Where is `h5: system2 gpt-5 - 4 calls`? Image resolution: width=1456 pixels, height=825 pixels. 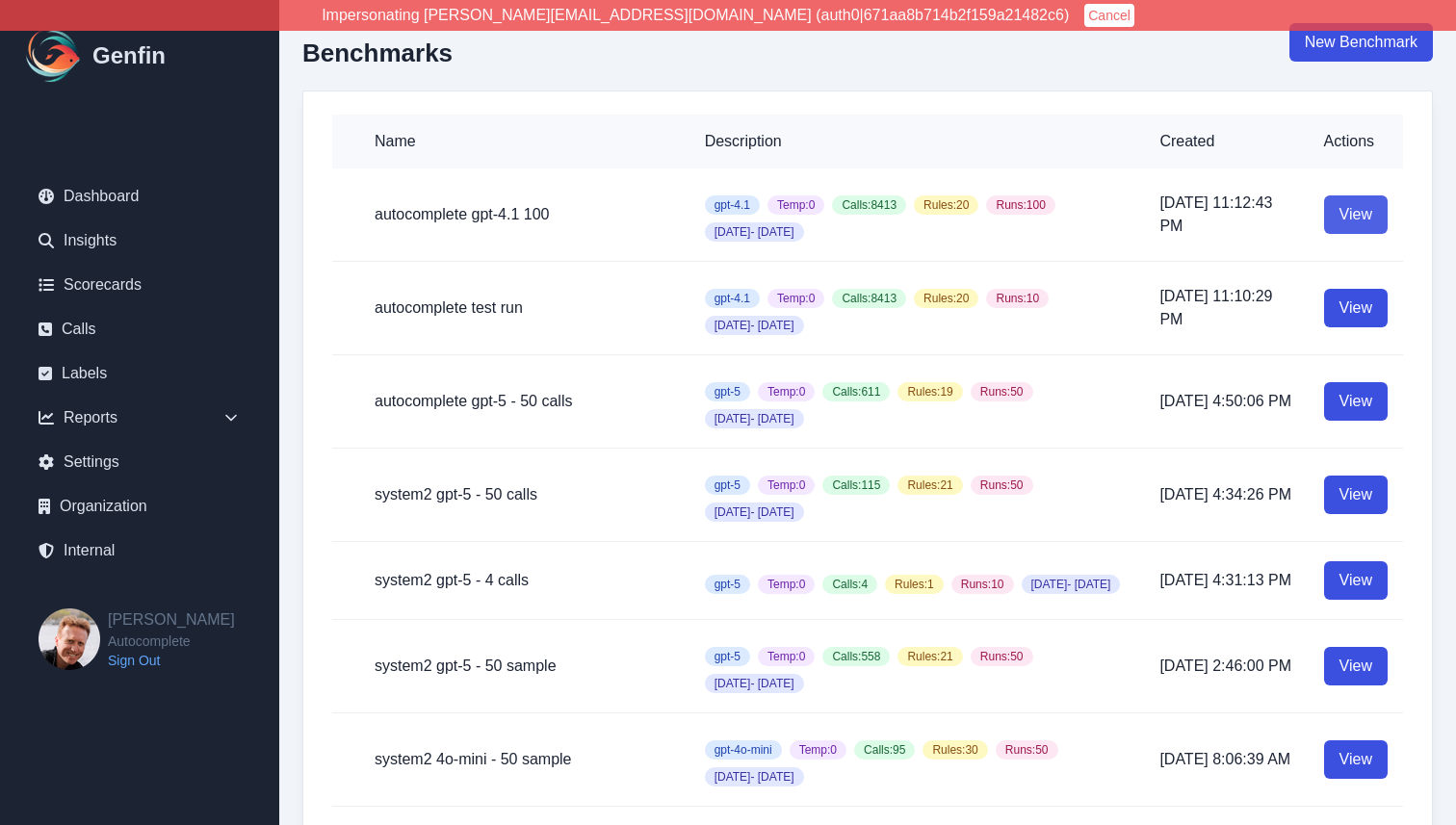 h5: system2 gpt-5 - 4 calls is located at coordinates (524, 580).